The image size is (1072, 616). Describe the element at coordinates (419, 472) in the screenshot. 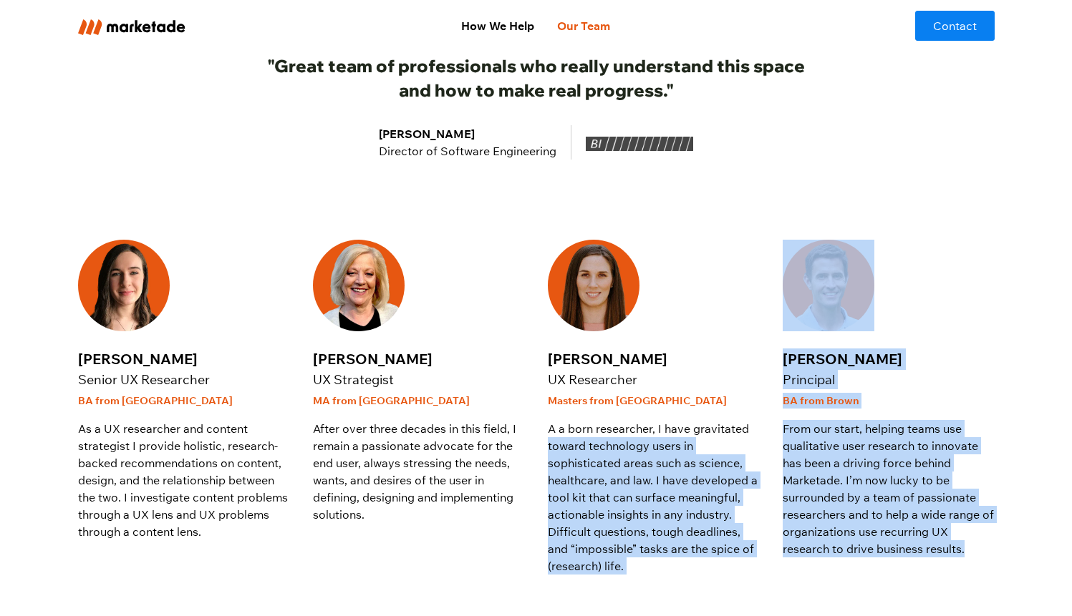

I see `p: After over three decades in this field, I remain a passionate advocate for the end user, always s...` at that location.